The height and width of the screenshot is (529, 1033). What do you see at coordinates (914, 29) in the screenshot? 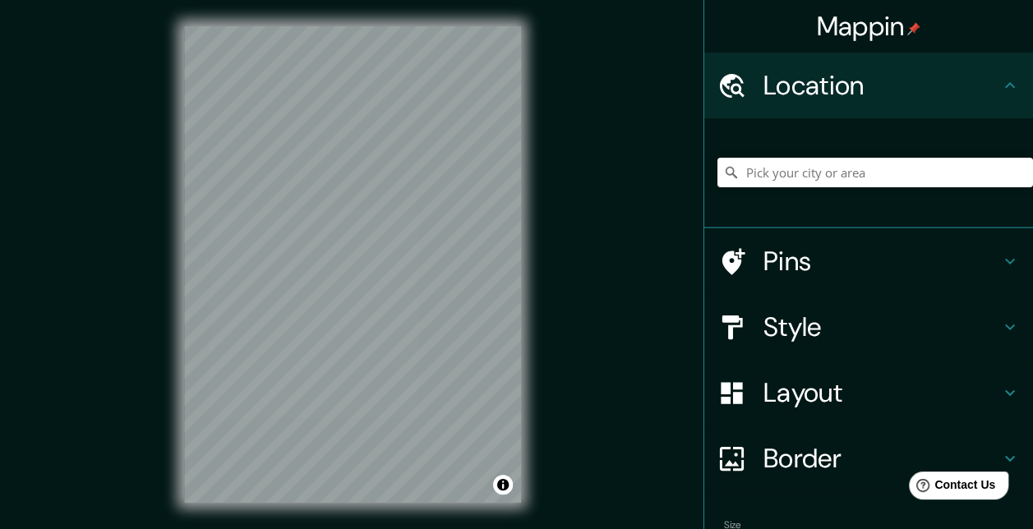
I see `img: pin-icon.png` at bounding box center [914, 29].